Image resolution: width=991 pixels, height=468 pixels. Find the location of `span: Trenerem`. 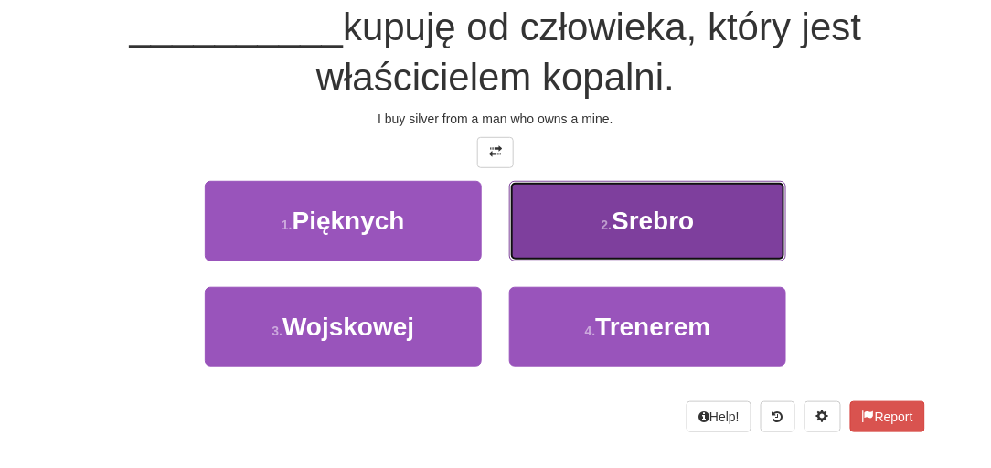

span: Trenerem is located at coordinates (652, 326).